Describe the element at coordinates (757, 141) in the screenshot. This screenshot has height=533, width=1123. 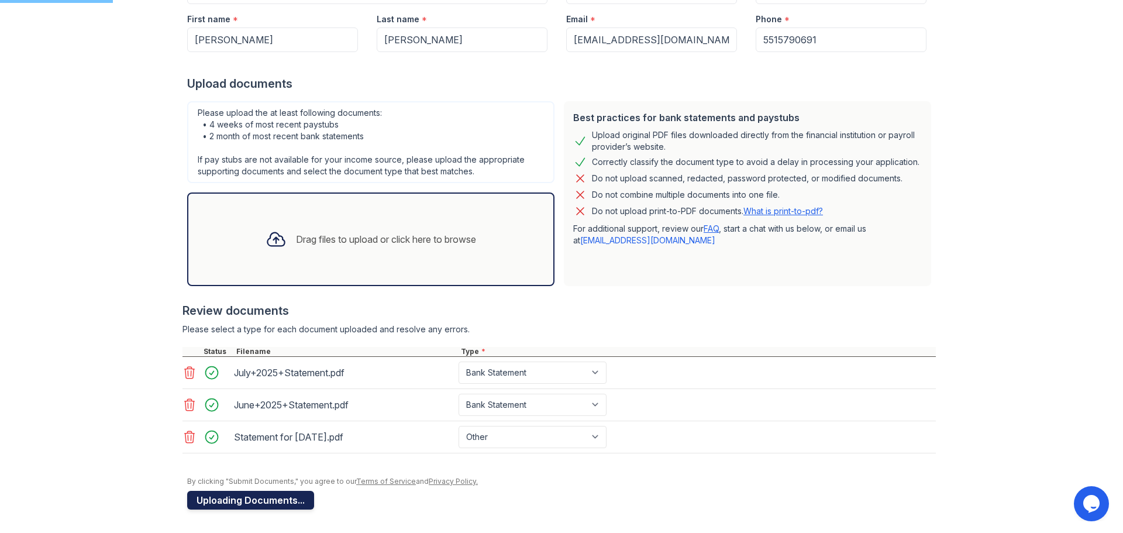
I see `div: Upload original PDF files downloaded directly from the financial institution or payroll provider’...` at that location.